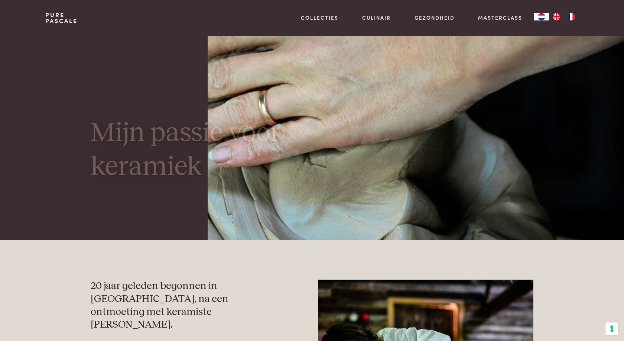 This screenshot has width=624, height=341. What do you see at coordinates (557, 17) in the screenshot?
I see `a: EN` at bounding box center [557, 17].